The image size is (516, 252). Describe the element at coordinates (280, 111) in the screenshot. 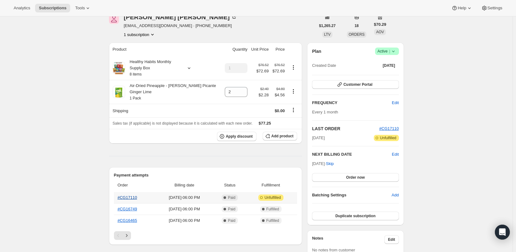

I see `span: $0.00` at that location.